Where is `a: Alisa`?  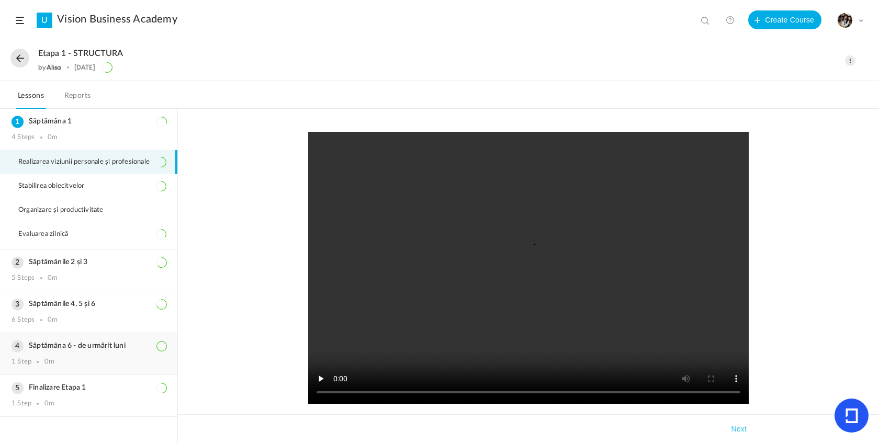 a: Alisa is located at coordinates (54, 67).